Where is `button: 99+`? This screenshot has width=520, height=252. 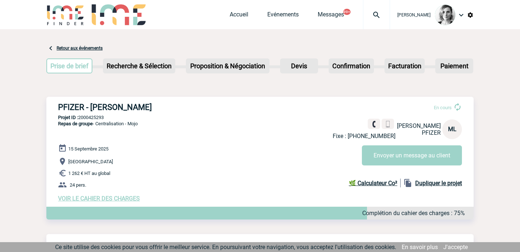
button: 99+ is located at coordinates (347, 12).